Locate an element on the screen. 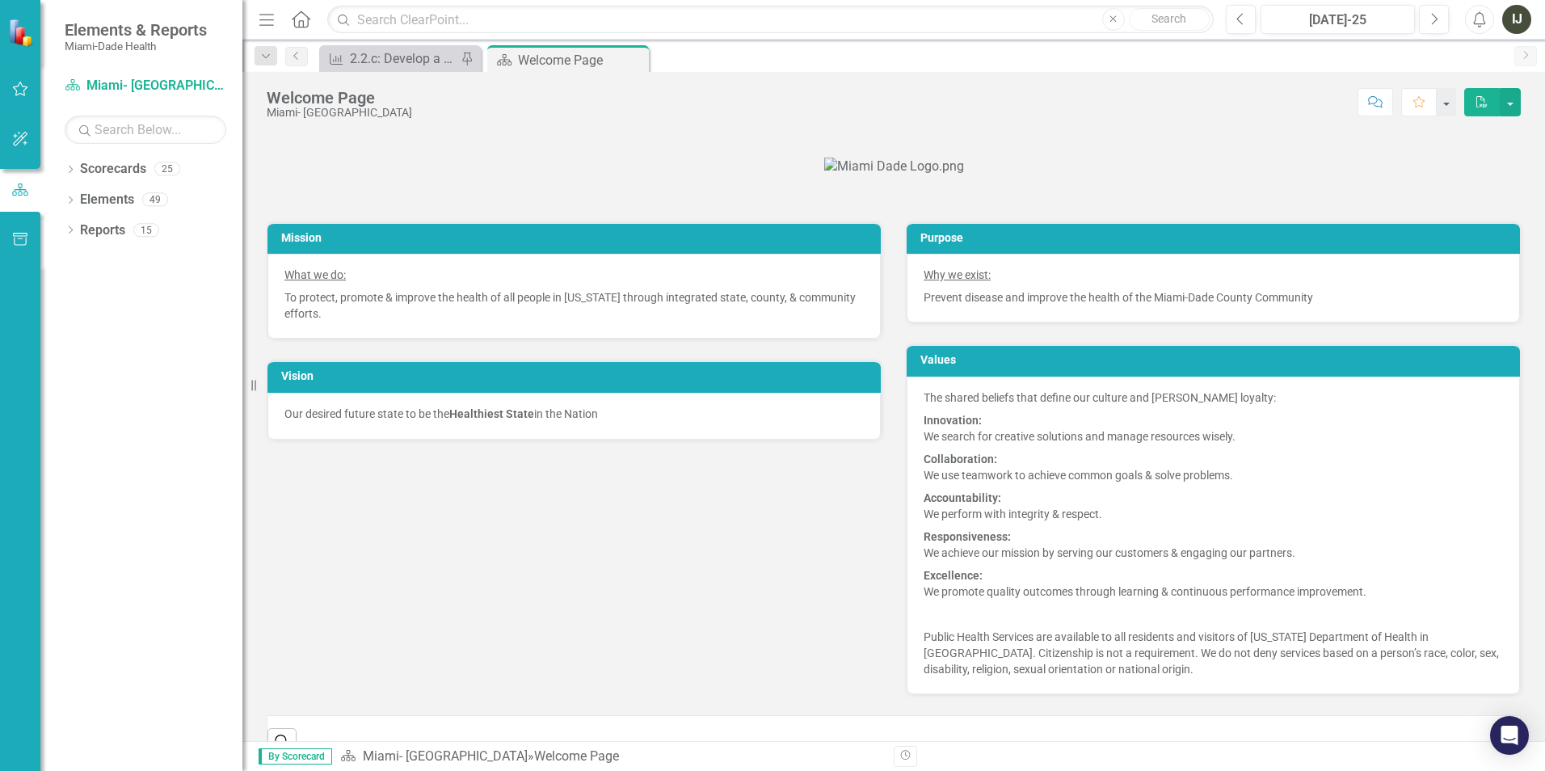 The image size is (1545, 771). span: By Scorecard is located at coordinates (295, 756).